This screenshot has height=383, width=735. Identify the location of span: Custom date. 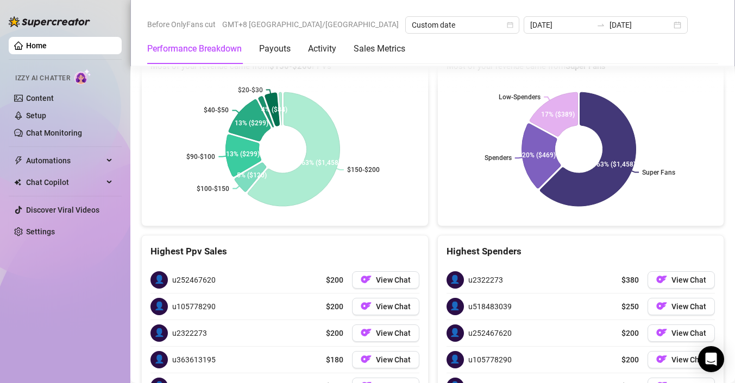
(462, 25).